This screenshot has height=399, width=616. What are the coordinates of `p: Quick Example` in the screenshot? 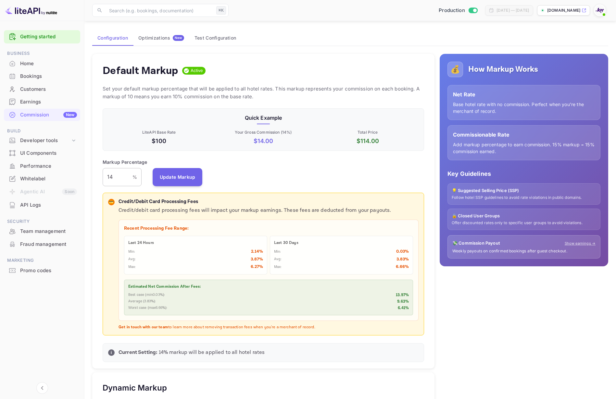 It's located at (263, 118).